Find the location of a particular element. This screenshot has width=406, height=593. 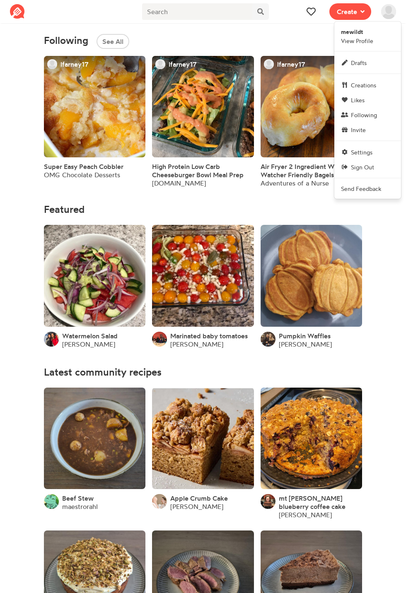

span: Marinated baby tomatoes is located at coordinates (209, 336).